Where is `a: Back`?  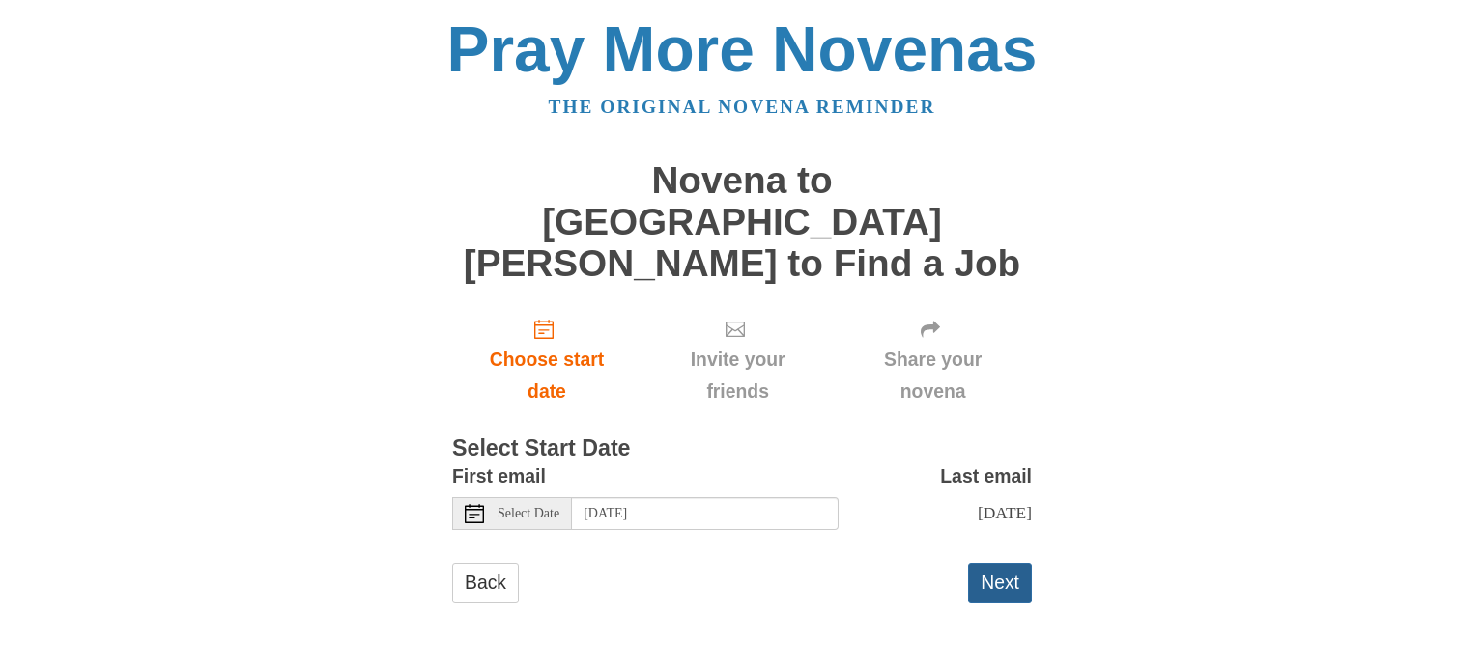
a: Back is located at coordinates (485, 583).